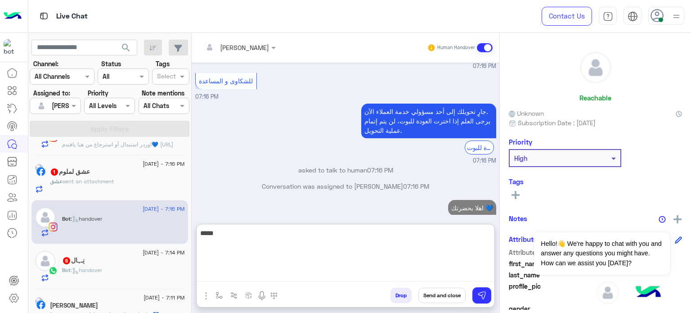 Image resolution: width=691 pixels, height=313 pixels. What do you see at coordinates (602, 253) in the screenshot?
I see `span: Hello!👋 We're happy to chat with you and answer any questions you might have. How can we assist y...` at bounding box center [602, 253].